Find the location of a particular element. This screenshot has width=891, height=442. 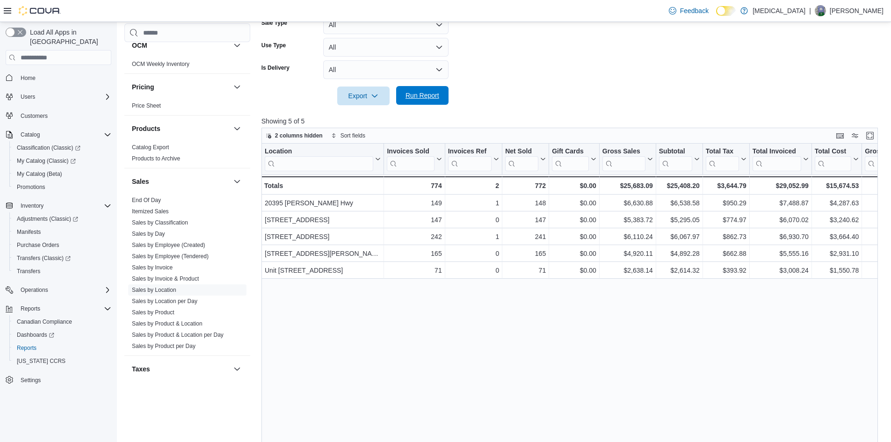

div: Total Invoiced is located at coordinates (777, 159).